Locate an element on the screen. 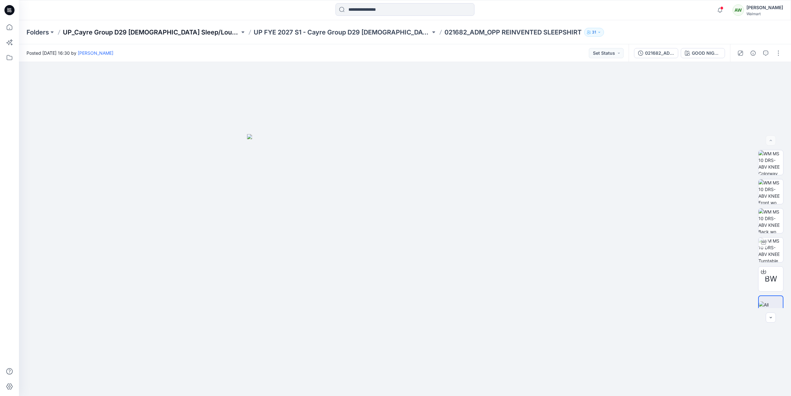  img: WM MS 10 DRS-ABV KNEE Back wo Avatar is located at coordinates (771, 221).